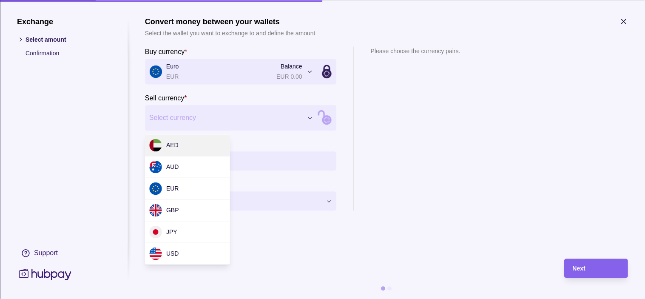  I want to click on span: JPY, so click(172, 232).